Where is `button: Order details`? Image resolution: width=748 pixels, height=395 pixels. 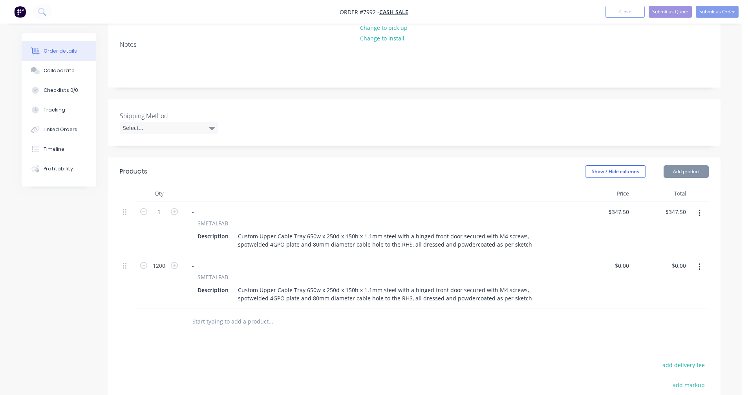 button: Order details is located at coordinates (59, 51).